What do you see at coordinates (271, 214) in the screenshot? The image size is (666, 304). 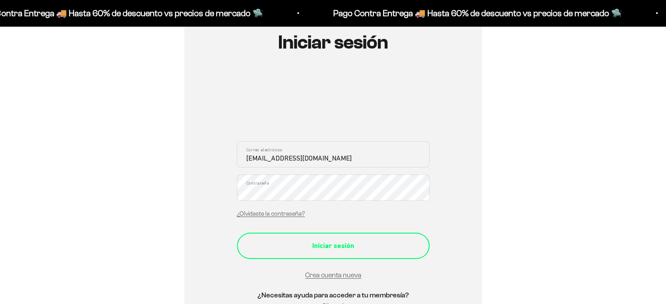 I see `a: ¿Olvidaste la contraseña?` at bounding box center [271, 214].